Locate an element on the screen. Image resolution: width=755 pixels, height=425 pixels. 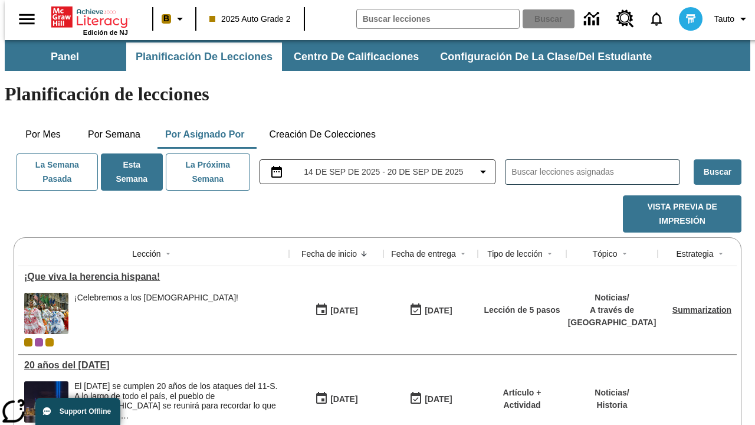
div: Portada is located at coordinates (90, 20).